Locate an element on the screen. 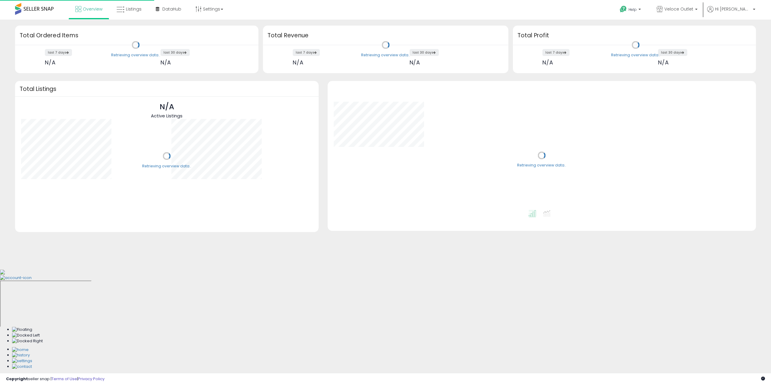 The height and width of the screenshot is (385, 771). span: Veloce Outlet is located at coordinates (679, 9).